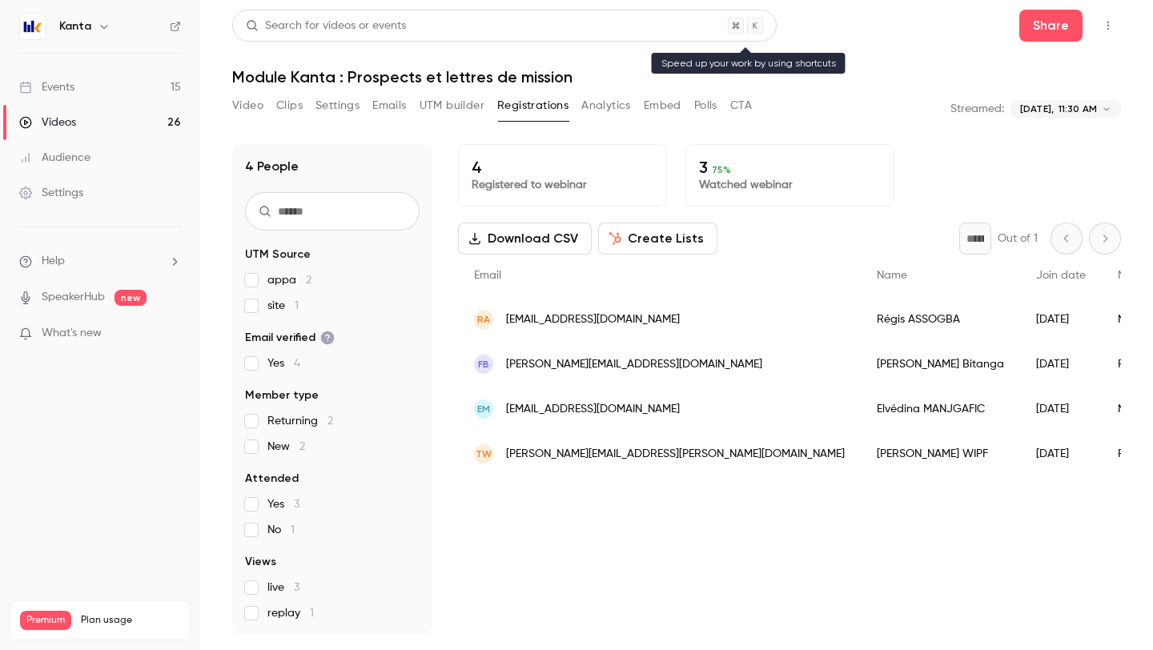 The height and width of the screenshot is (650, 1153). What do you see at coordinates (281, 530) in the screenshot?
I see `span: No` at bounding box center [281, 530].